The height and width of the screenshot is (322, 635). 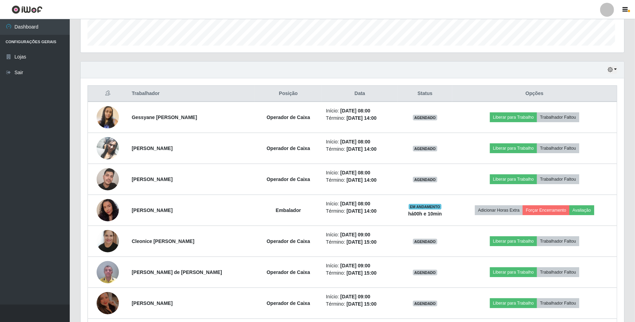 I want to click on img: 1745616854456.jpeg, so click(x=108, y=303).